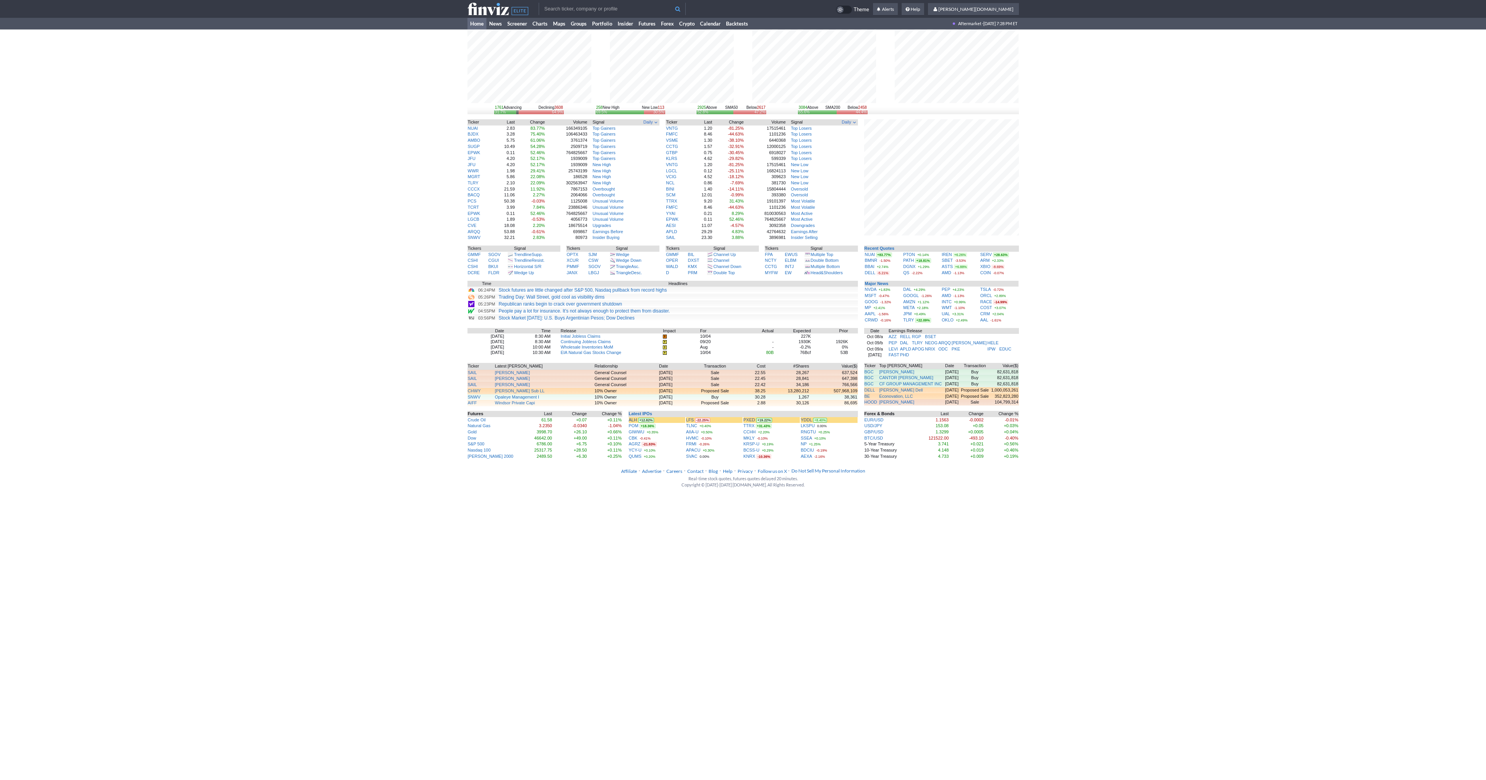  Describe the element at coordinates (477, 420) in the screenshot. I see `a: Crude Oil` at that location.